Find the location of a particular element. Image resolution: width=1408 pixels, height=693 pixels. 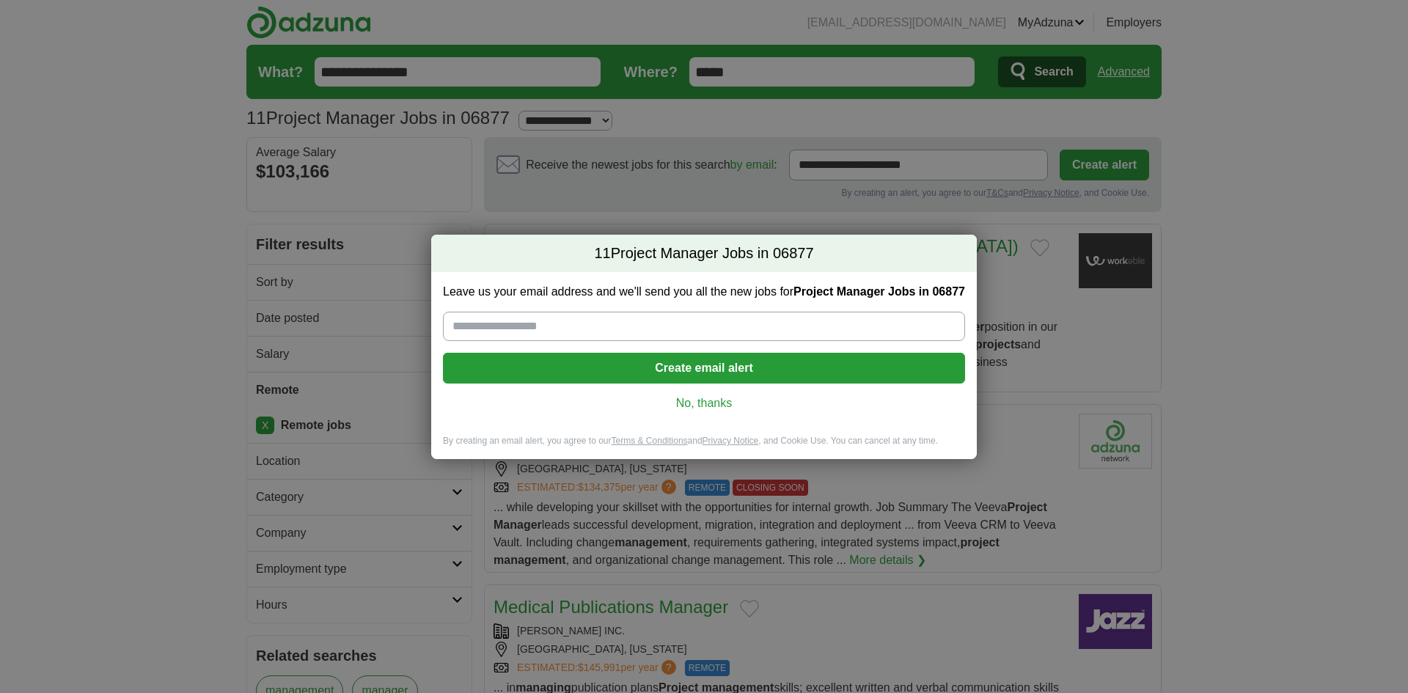

a: Privacy Notice is located at coordinates (731, 441).